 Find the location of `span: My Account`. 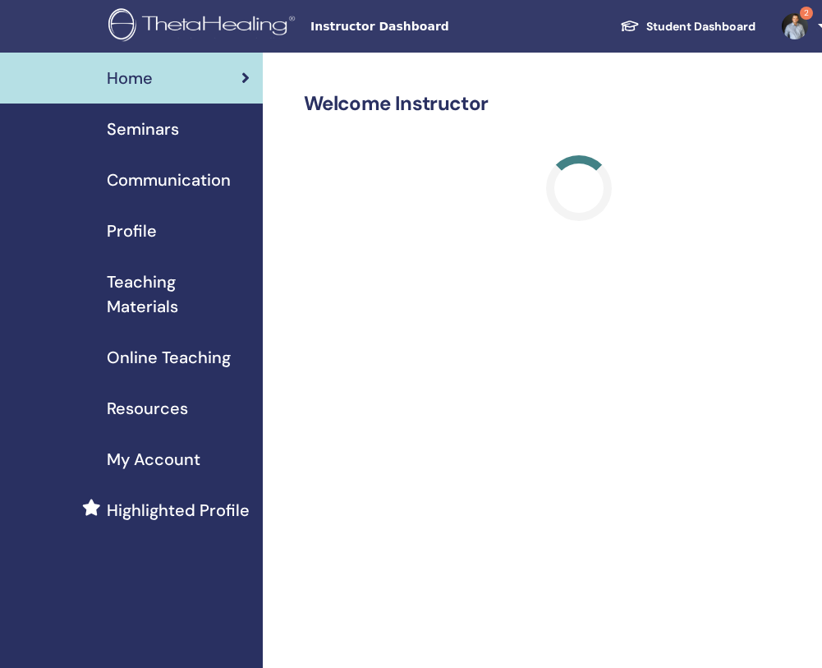

span: My Account is located at coordinates (154, 459).